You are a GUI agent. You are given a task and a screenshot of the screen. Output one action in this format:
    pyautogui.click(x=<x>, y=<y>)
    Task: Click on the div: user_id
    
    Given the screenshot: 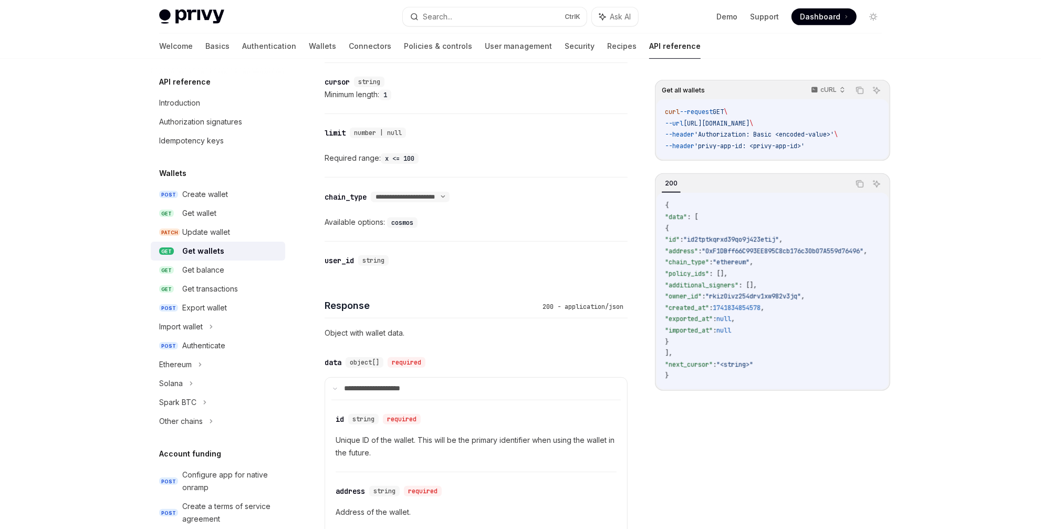 What is the action you would take?
    pyautogui.click(x=339, y=261)
    